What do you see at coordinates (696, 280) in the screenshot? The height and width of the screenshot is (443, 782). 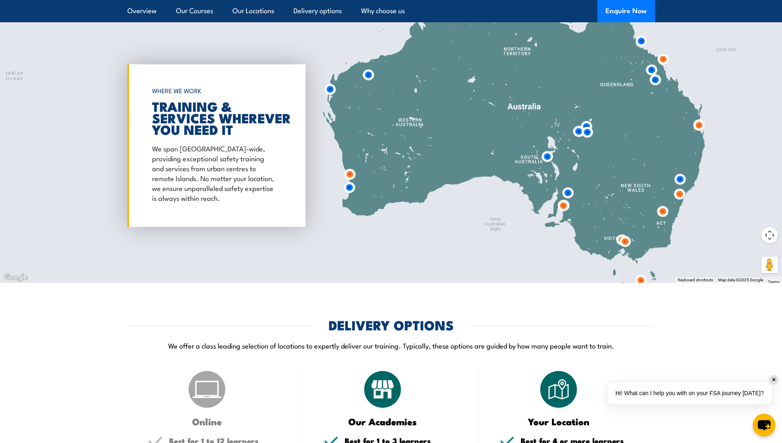 I see `button: Keyboard shortcuts` at bounding box center [696, 280].